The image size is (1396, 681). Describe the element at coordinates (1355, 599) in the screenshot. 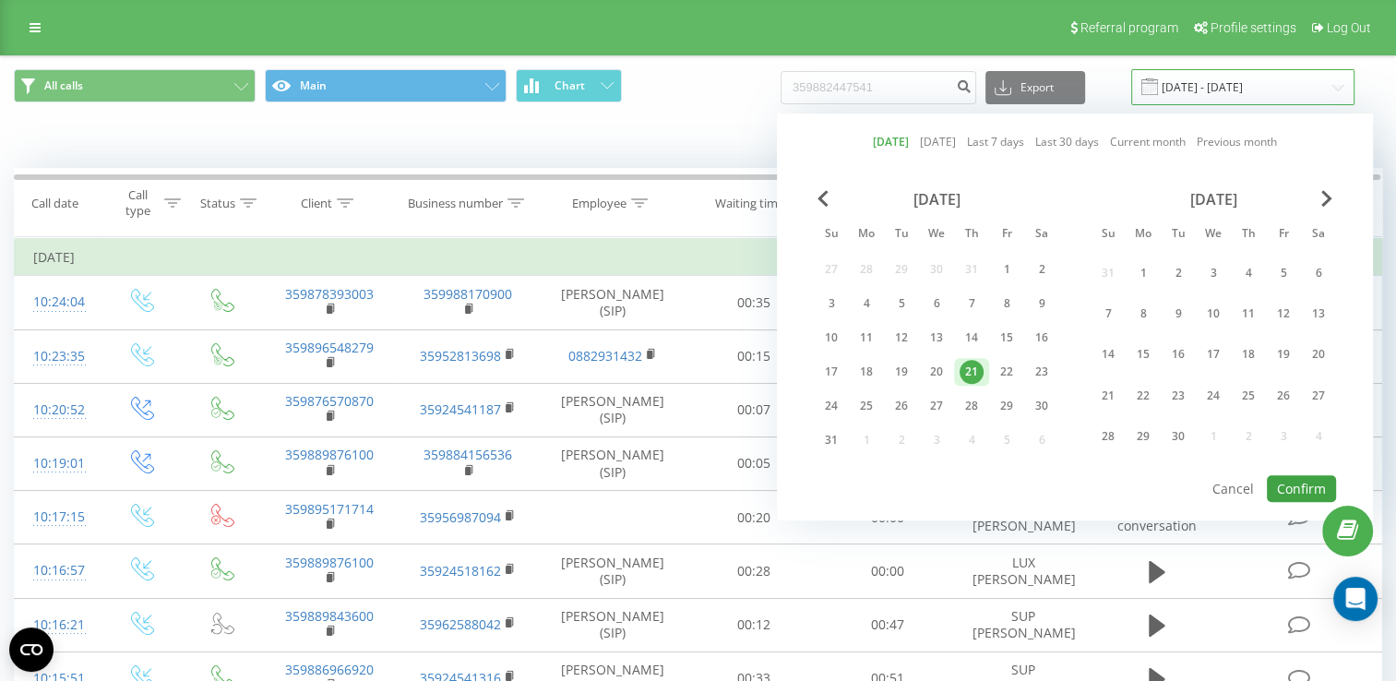

I see `div: Open Intercom Messenger` at that location.